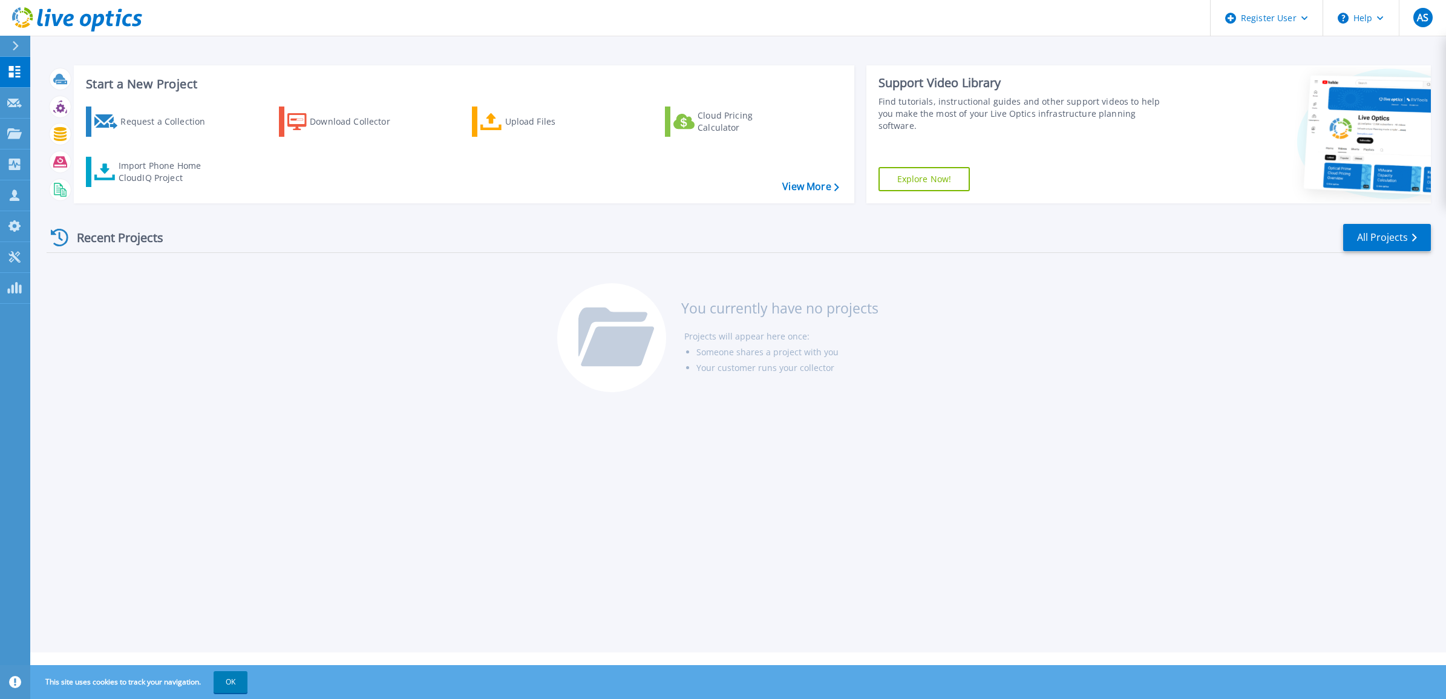 The image size is (1446, 699). What do you see at coordinates (169, 122) in the screenshot?
I see `div: Request a Collection` at bounding box center [169, 122].